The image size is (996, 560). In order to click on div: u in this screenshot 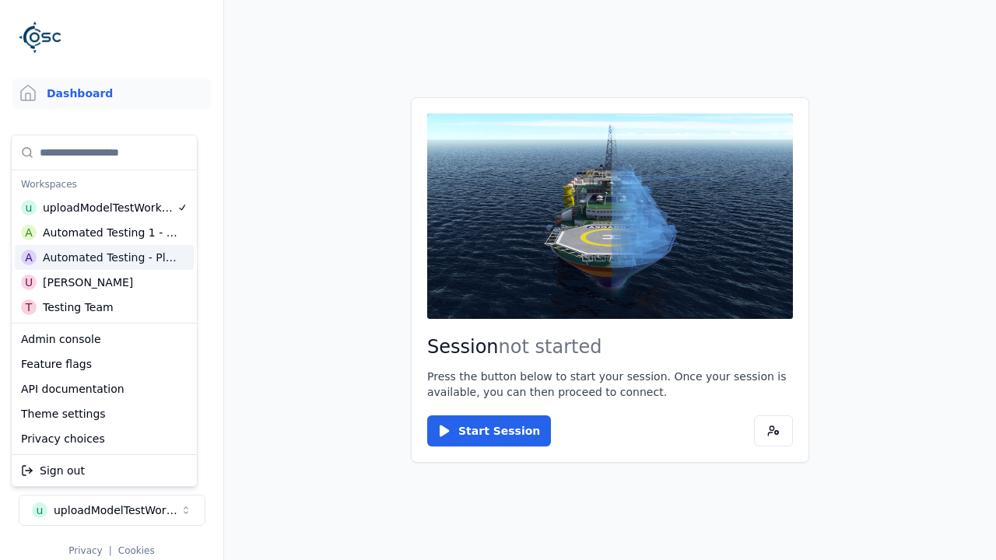, I will do `click(29, 208)`.